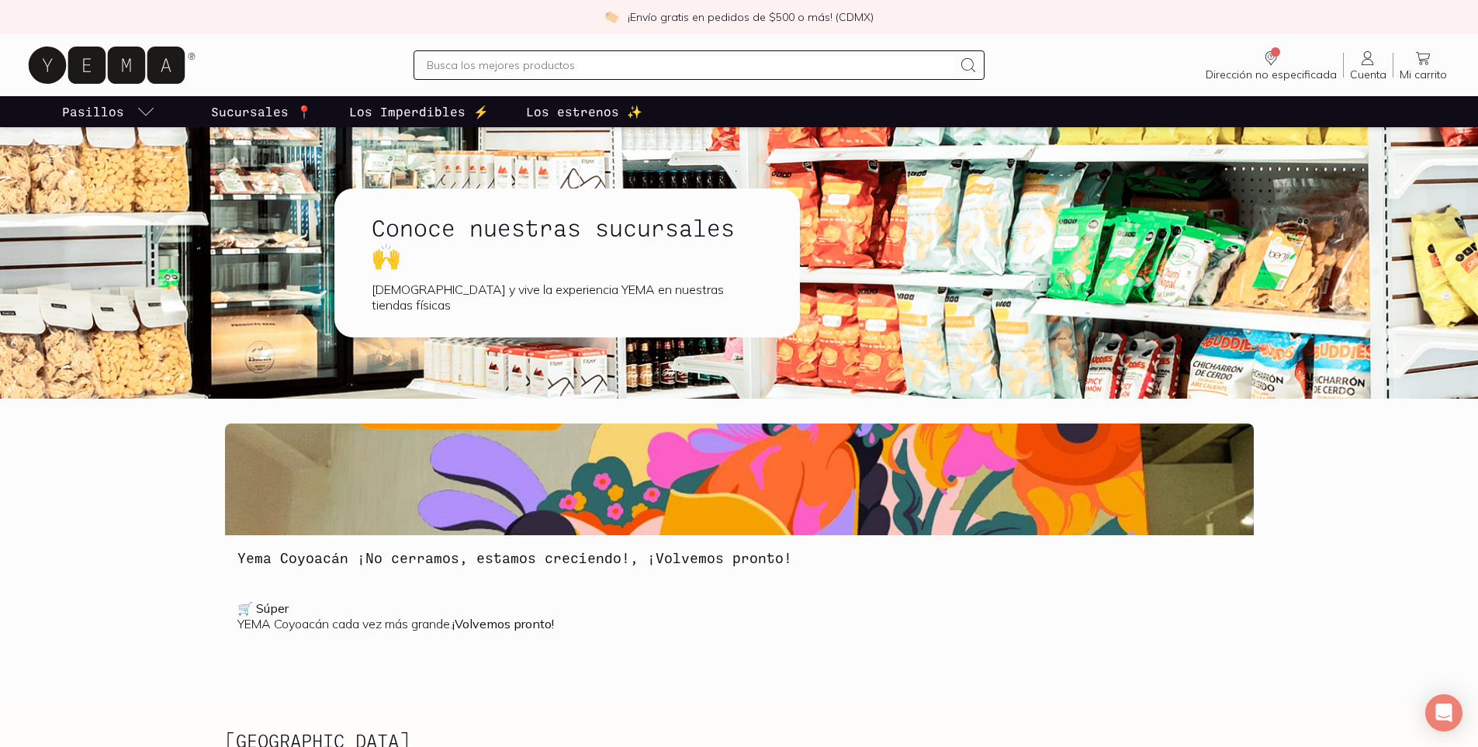  Describe the element at coordinates (1443, 713) in the screenshot. I see `div: Open Intercom Messenger` at that location.